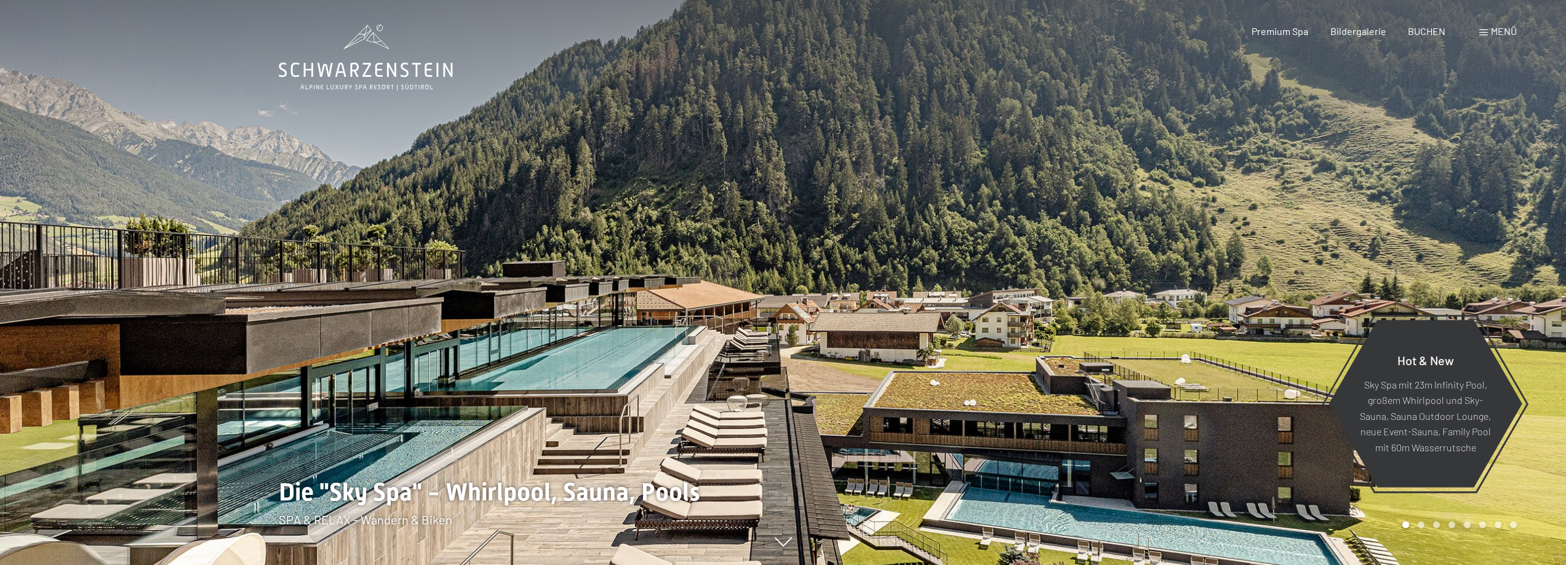 This screenshot has width=1566, height=565. Describe the element at coordinates (1358, 31) in the screenshot. I see `a: Bildergalerie` at that location.